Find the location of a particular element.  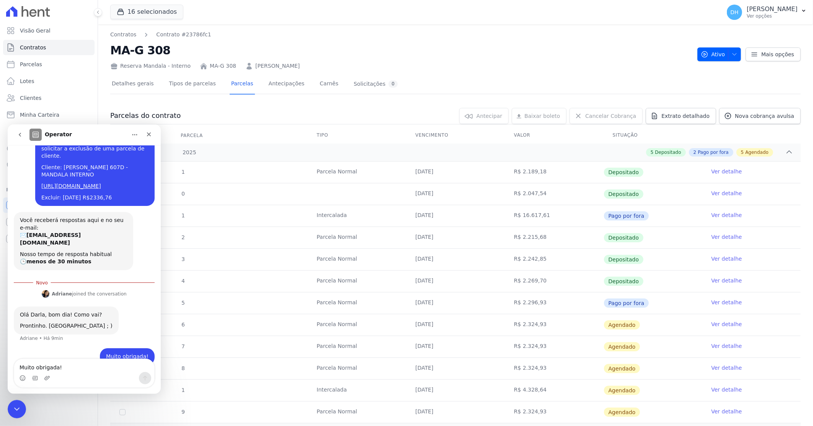

div: Você receberá respostas aqui e no seu e-mail: ✉️ is located at coordinates (66, 107).